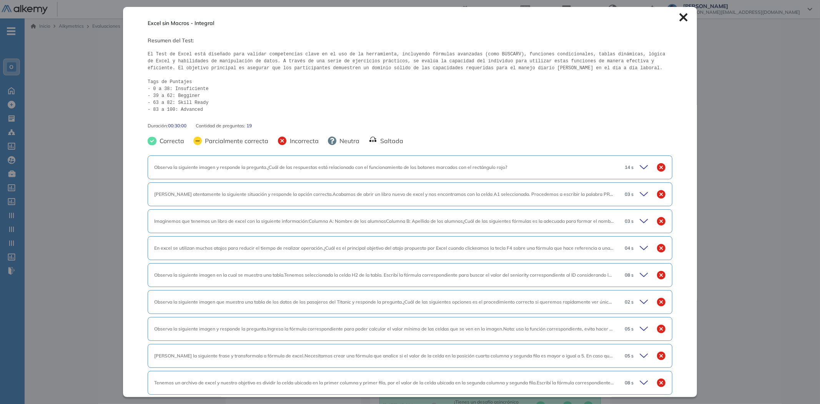  Describe the element at coordinates (177, 126) in the screenshot. I see `span: 00:30:00` at that location.